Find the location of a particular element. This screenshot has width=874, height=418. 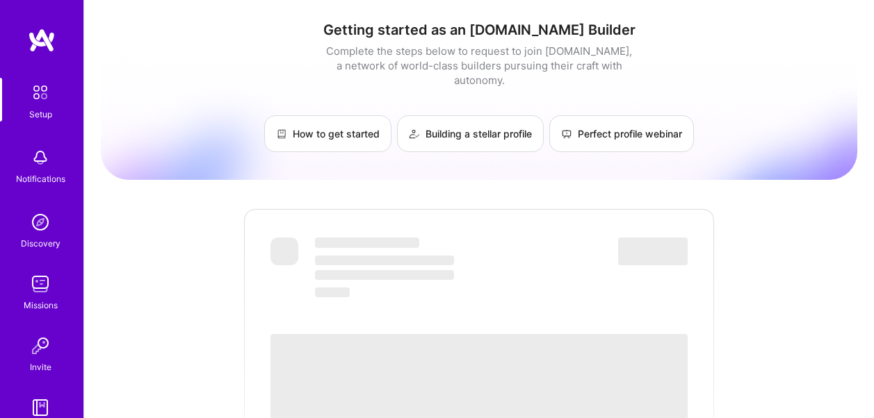

img: bell is located at coordinates (40, 158).